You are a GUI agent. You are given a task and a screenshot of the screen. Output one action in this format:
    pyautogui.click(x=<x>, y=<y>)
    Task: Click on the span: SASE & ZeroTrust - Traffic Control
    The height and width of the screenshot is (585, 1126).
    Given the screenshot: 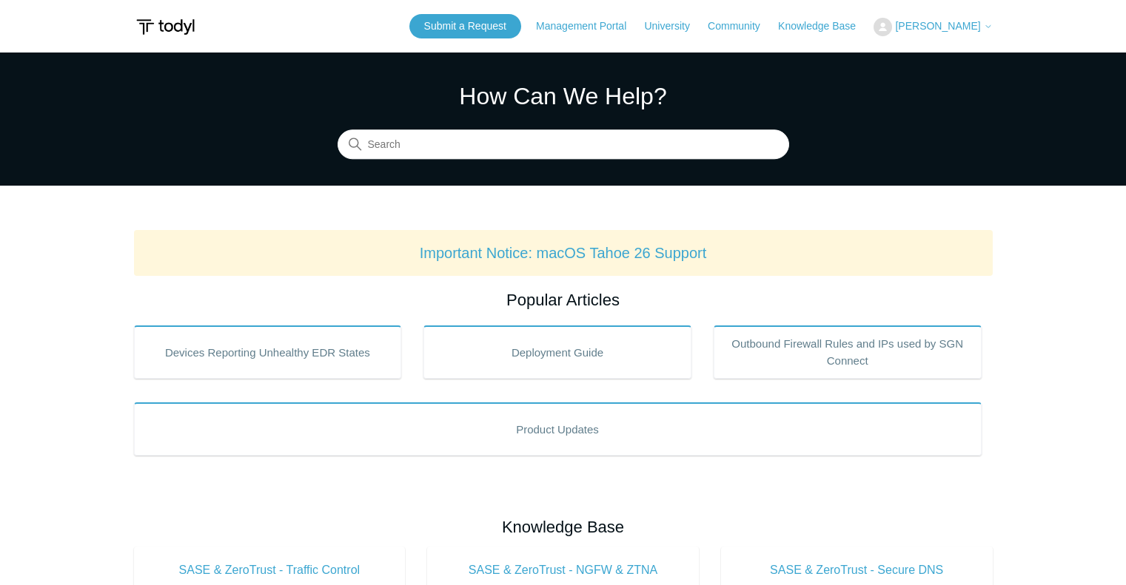 What is the action you would take?
    pyautogui.click(x=269, y=571)
    